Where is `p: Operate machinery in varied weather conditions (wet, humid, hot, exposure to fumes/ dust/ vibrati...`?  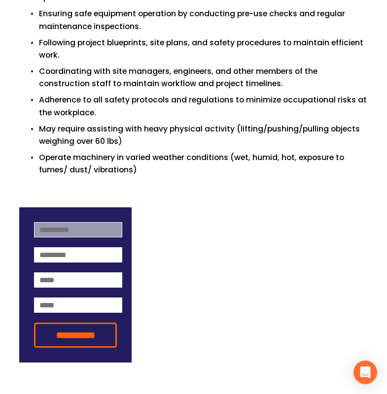 p: Operate machinery in varied weather conditions (wet, humid, hot, exposure to fumes/ dust/ vibrati... is located at coordinates (203, 164).